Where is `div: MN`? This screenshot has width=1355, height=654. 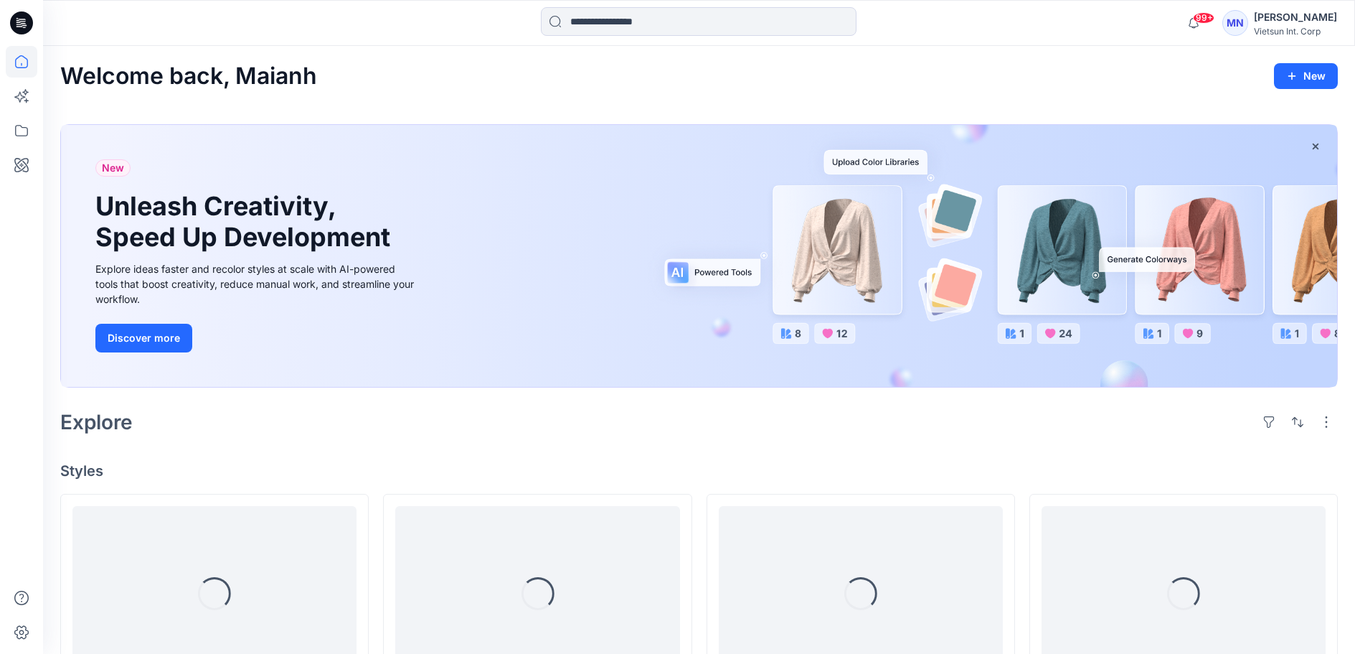
div: MN is located at coordinates (1235, 23).